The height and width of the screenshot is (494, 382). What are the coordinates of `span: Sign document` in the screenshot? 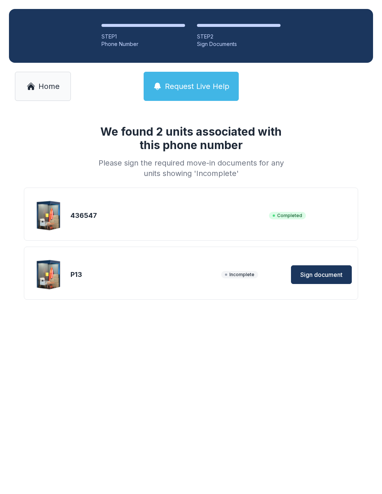 It's located at (322, 274).